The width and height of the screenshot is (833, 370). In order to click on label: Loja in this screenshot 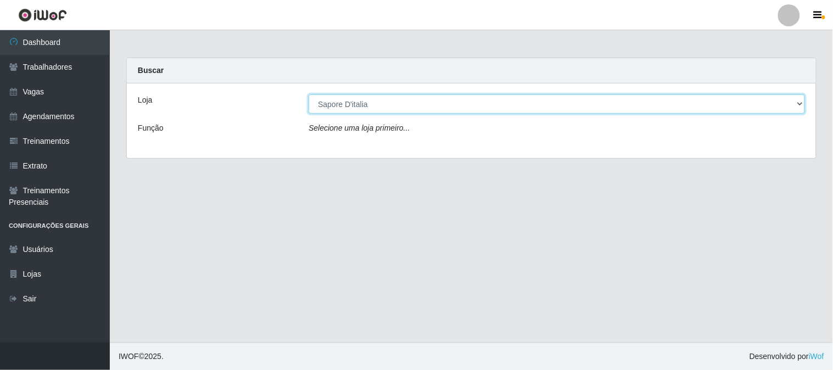, I will do `click(145, 100)`.